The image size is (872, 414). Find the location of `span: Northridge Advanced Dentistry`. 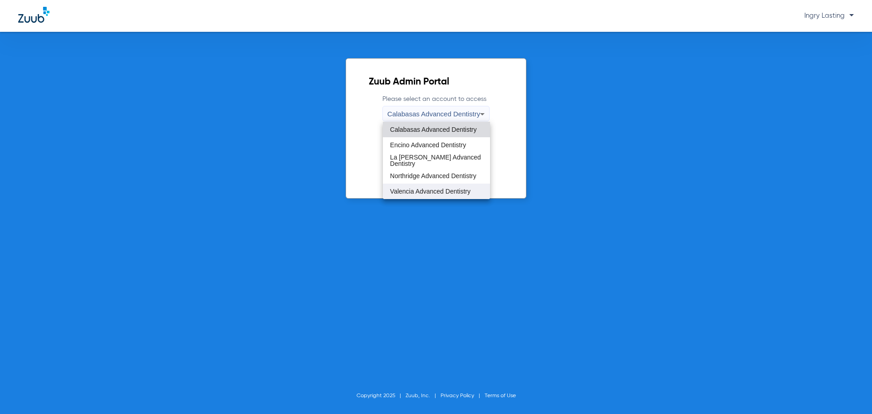

span: Northridge Advanced Dentistry is located at coordinates (434, 176).